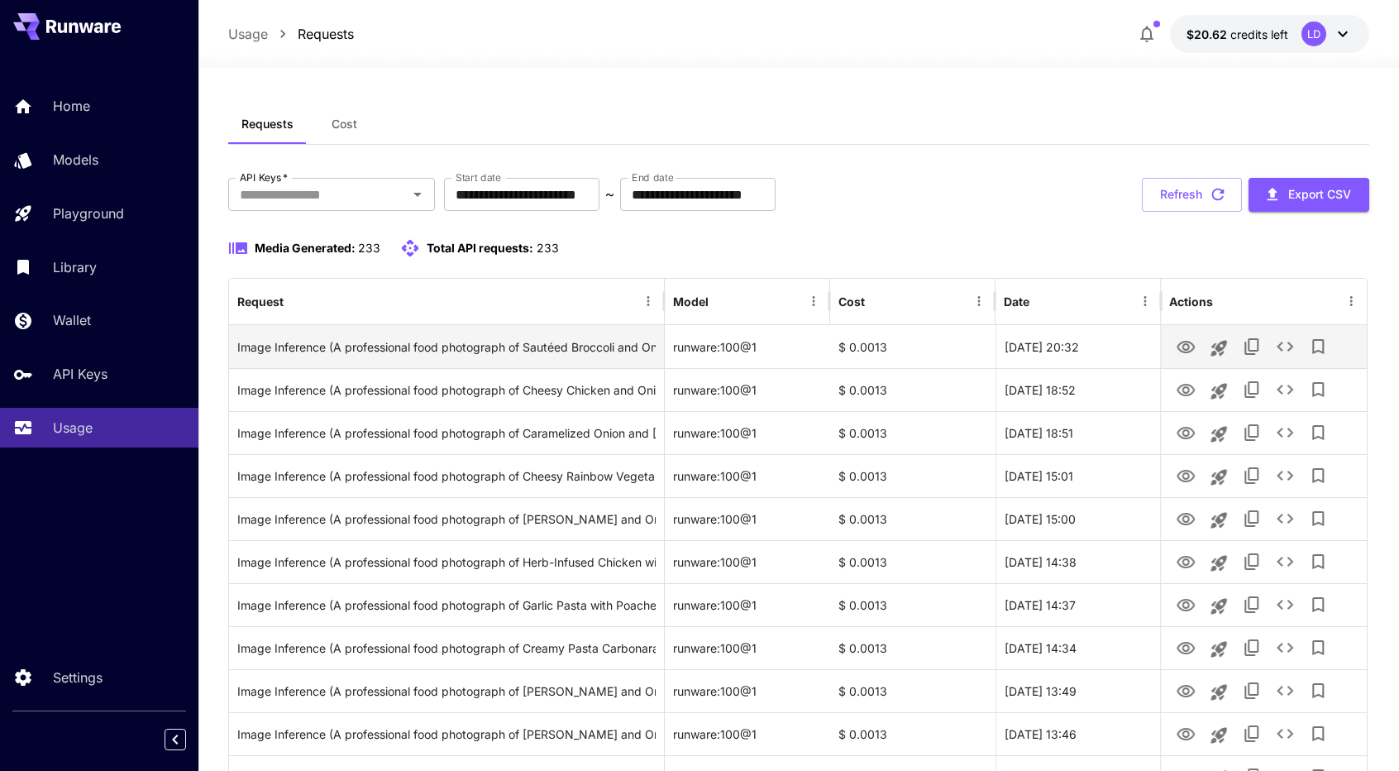 This screenshot has width=1399, height=771. I want to click on button: Collapse sidebar, so click(175, 739).